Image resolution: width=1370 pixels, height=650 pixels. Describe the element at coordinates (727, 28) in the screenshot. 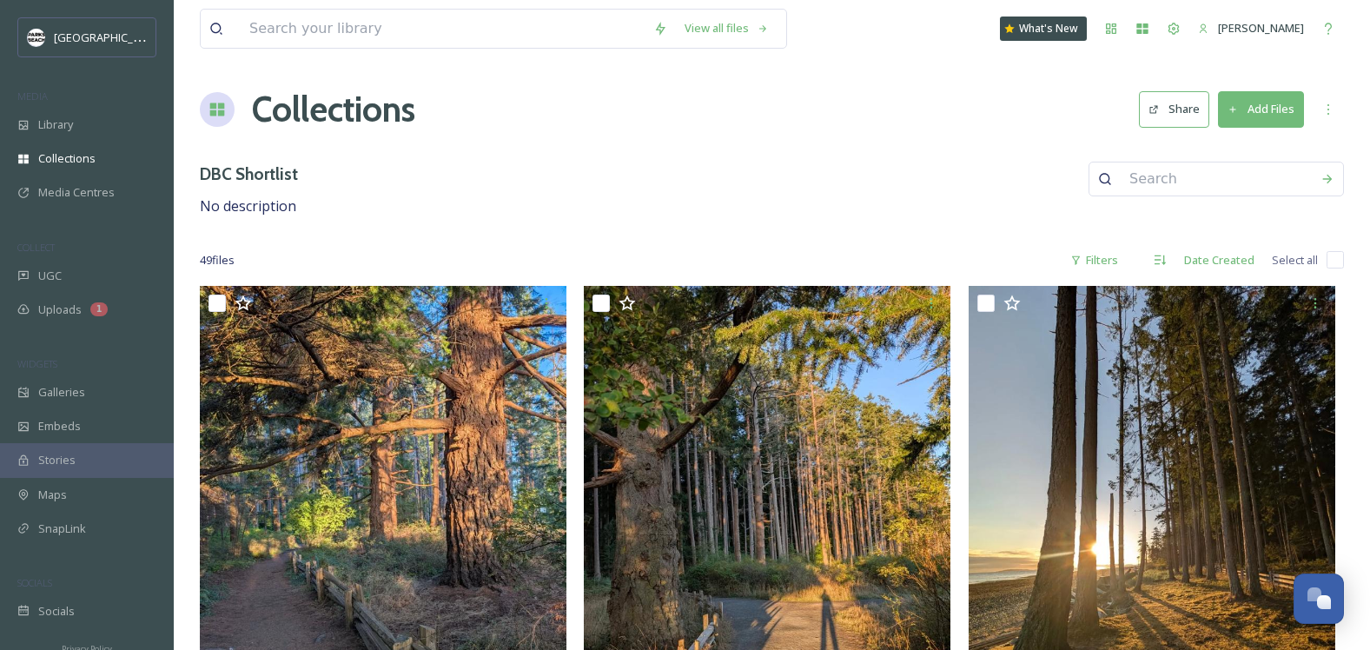

I see `div: View all files` at that location.